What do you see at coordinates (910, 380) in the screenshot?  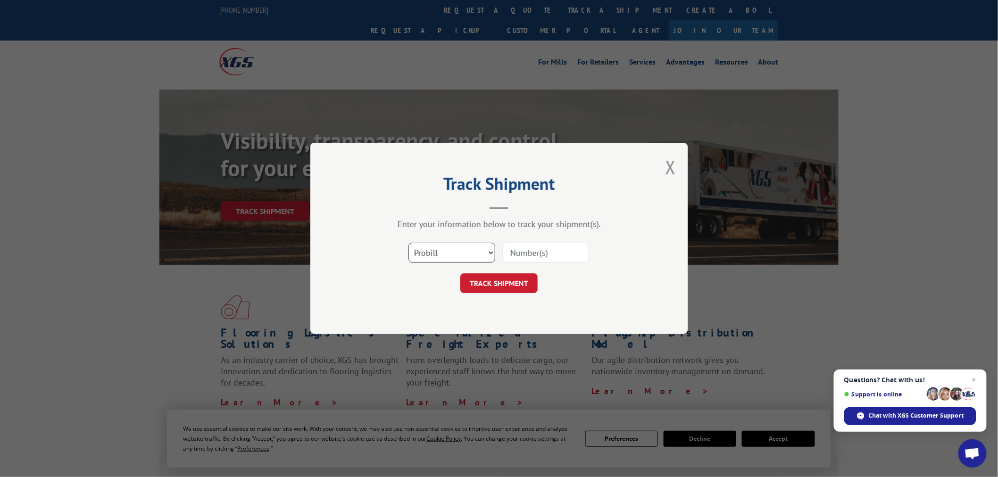 I see `span: Questions? Chat with us!` at bounding box center [910, 380].